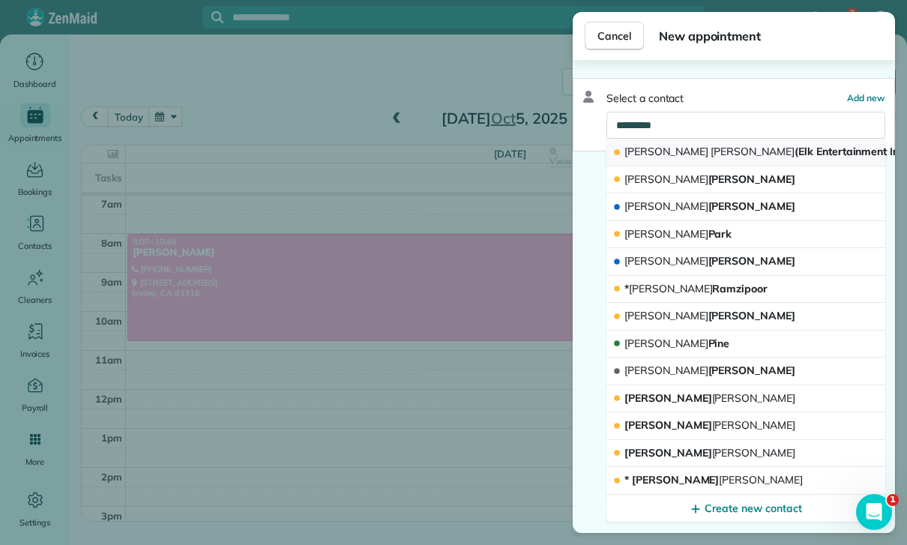  Describe the element at coordinates (753, 508) in the screenshot. I see `span: Create new contact` at that location.